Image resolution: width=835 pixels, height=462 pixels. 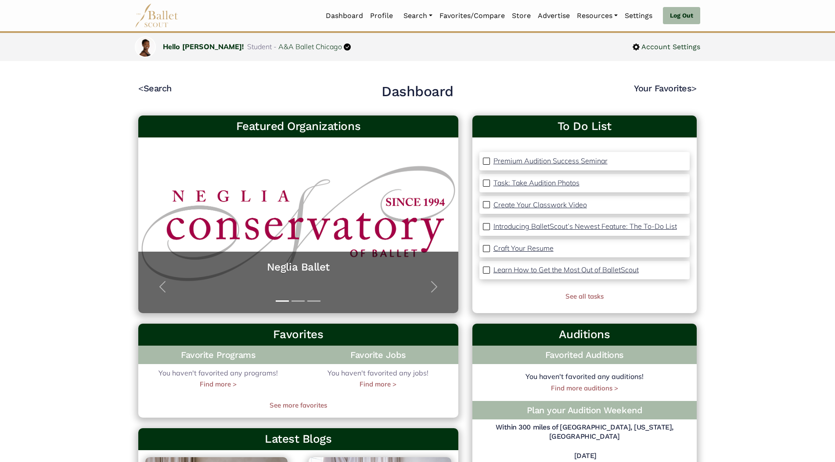 What do you see at coordinates (540, 205) in the screenshot?
I see `p: Create Your Classwork Video` at bounding box center [540, 205].